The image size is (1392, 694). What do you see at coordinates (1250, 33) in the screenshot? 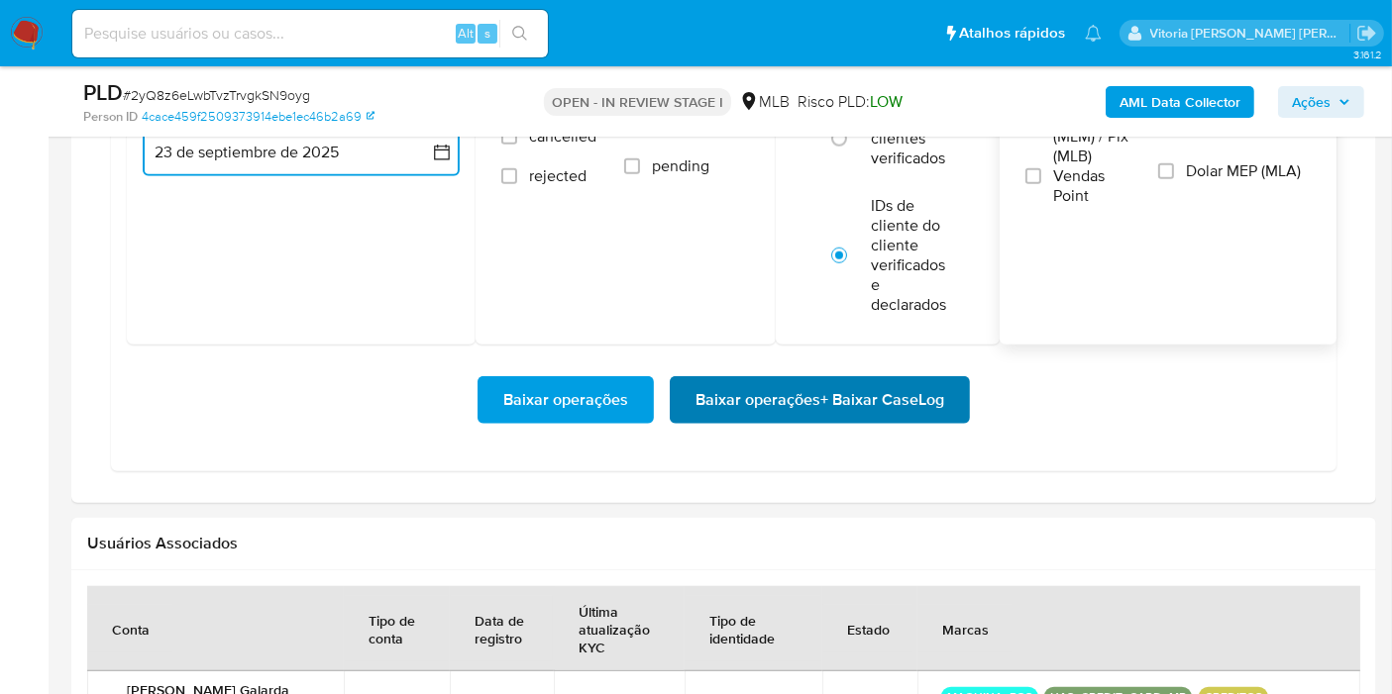
I see `p: vitoria.caldeira@mercadolivre.com` at bounding box center [1250, 33].